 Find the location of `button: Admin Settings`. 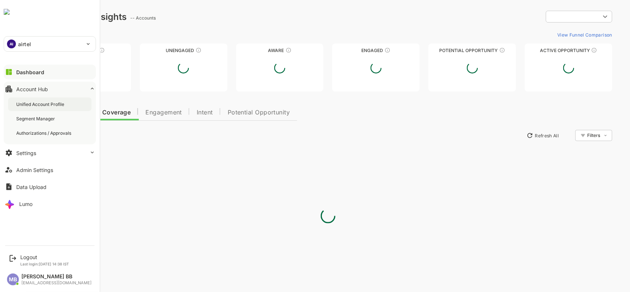

button: Admin Settings is located at coordinates (50, 170).